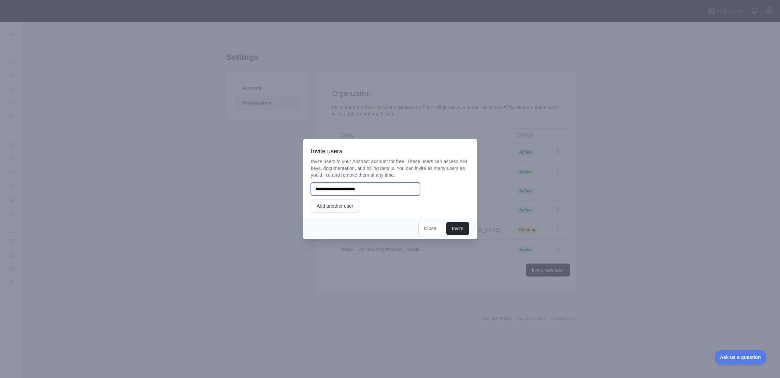 This screenshot has height=378, width=780. Describe the element at coordinates (390, 151) in the screenshot. I see `h3: Invite users` at that location.